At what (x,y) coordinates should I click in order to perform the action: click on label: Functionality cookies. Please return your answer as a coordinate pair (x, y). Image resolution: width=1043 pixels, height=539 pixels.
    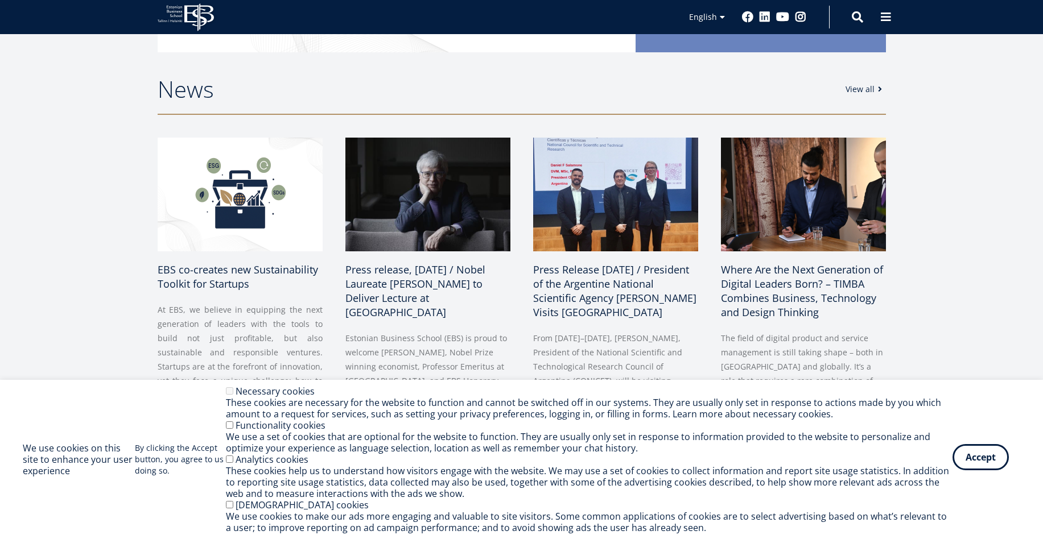
    Looking at the image, I should click on (281, 426).